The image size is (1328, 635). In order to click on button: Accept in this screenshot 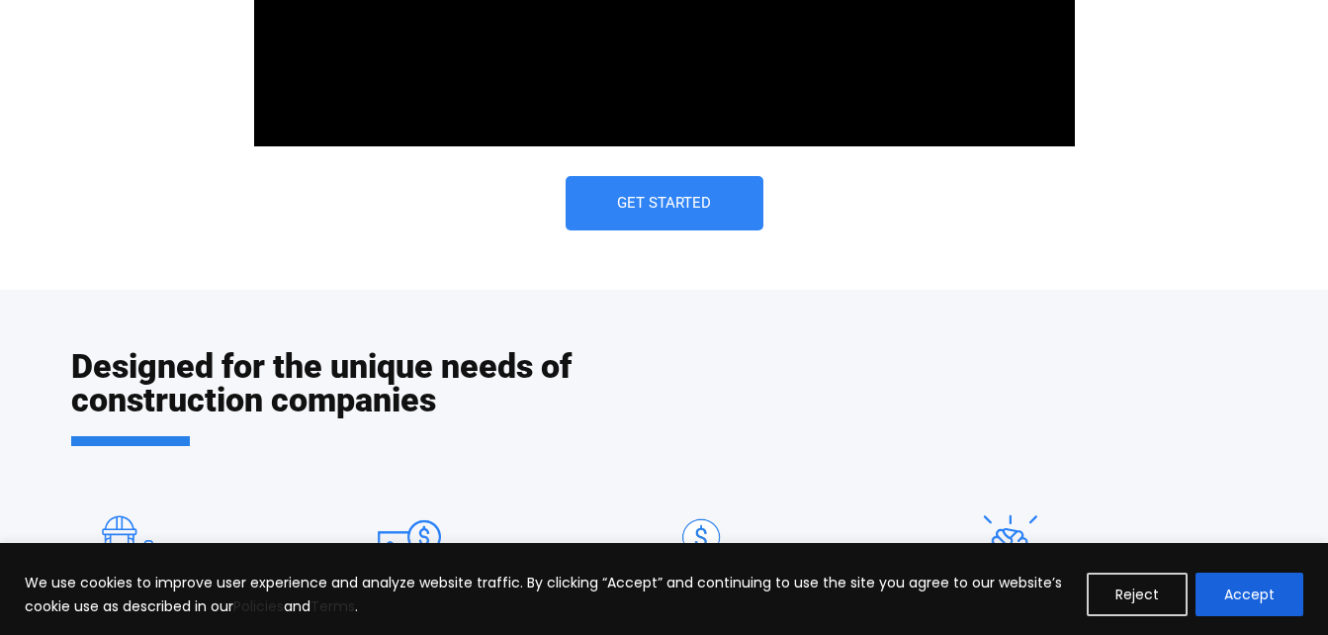, I will do `click(1249, 594)`.